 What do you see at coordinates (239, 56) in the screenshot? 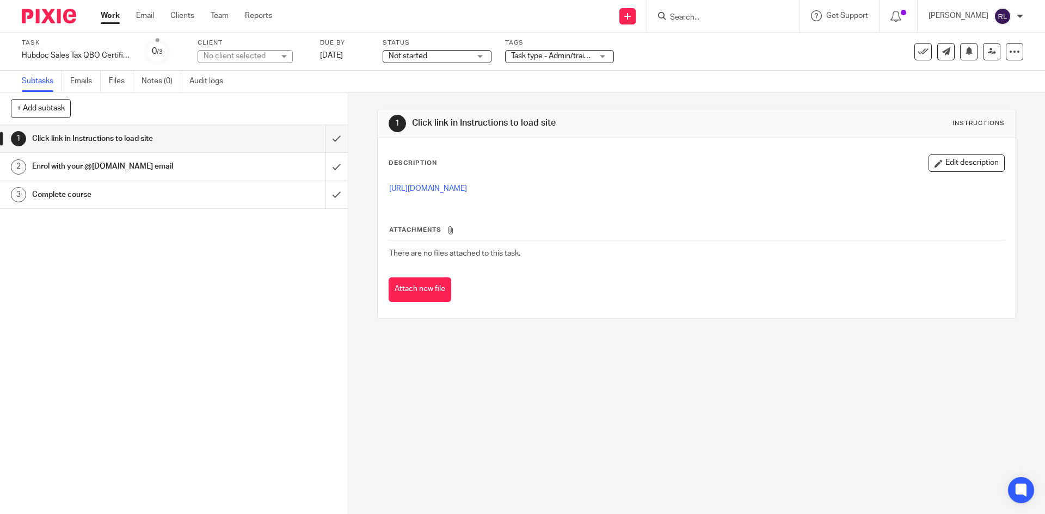
I see `div: No client selected` at bounding box center [239, 56].